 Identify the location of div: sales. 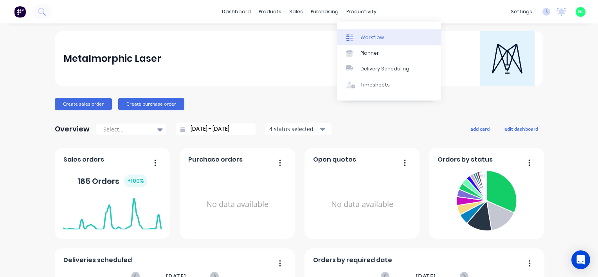
(296, 12).